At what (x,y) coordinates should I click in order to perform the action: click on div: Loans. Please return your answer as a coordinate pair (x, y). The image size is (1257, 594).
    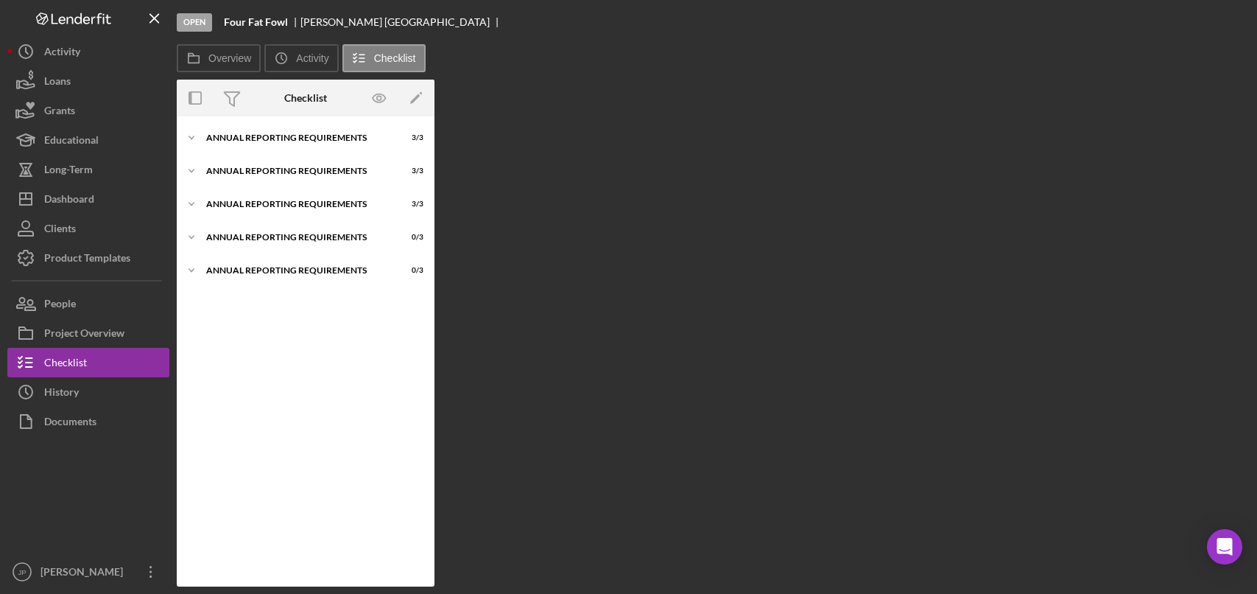
    Looking at the image, I should click on (57, 83).